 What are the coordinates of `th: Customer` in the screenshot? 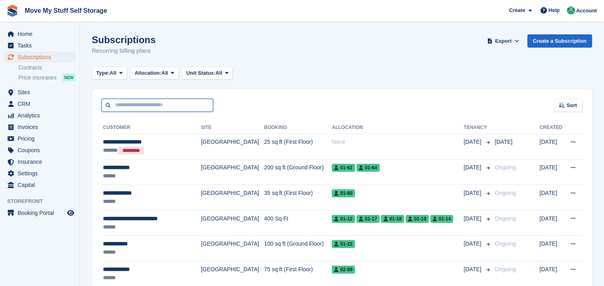 It's located at (151, 128).